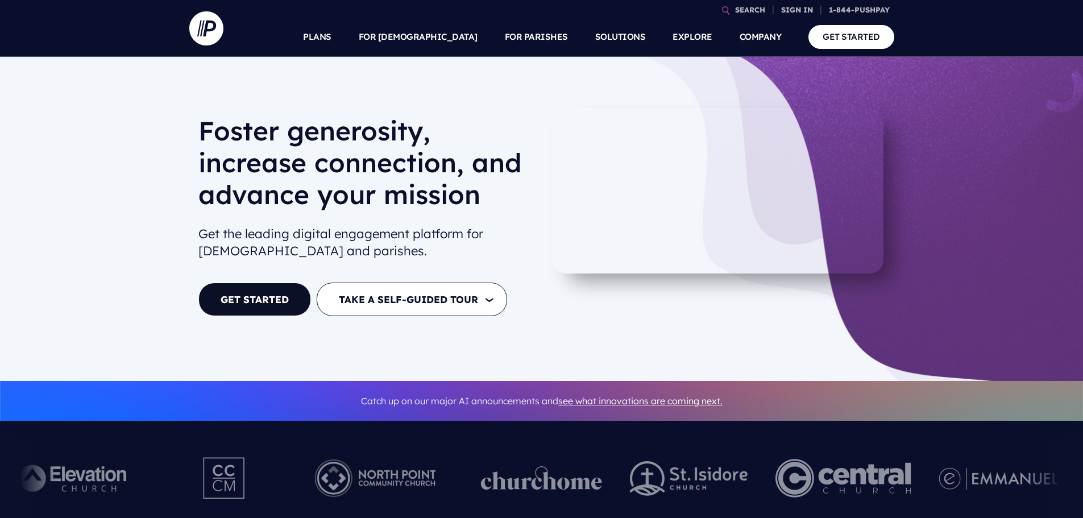  I want to click on span: see what innovations are coming next., so click(640, 401).